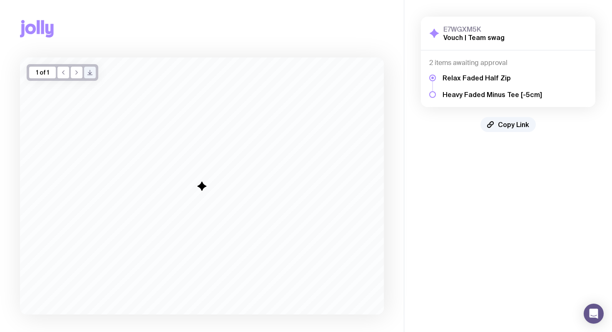  What do you see at coordinates (474, 37) in the screenshot?
I see `h2: Vouch | Team swag` at bounding box center [474, 37].